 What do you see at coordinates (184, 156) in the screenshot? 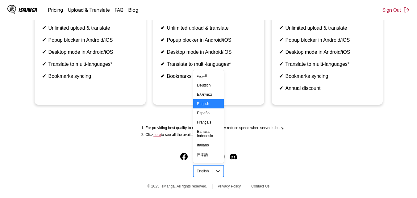
I see `img: IsManga Facebook` at bounding box center [184, 156].